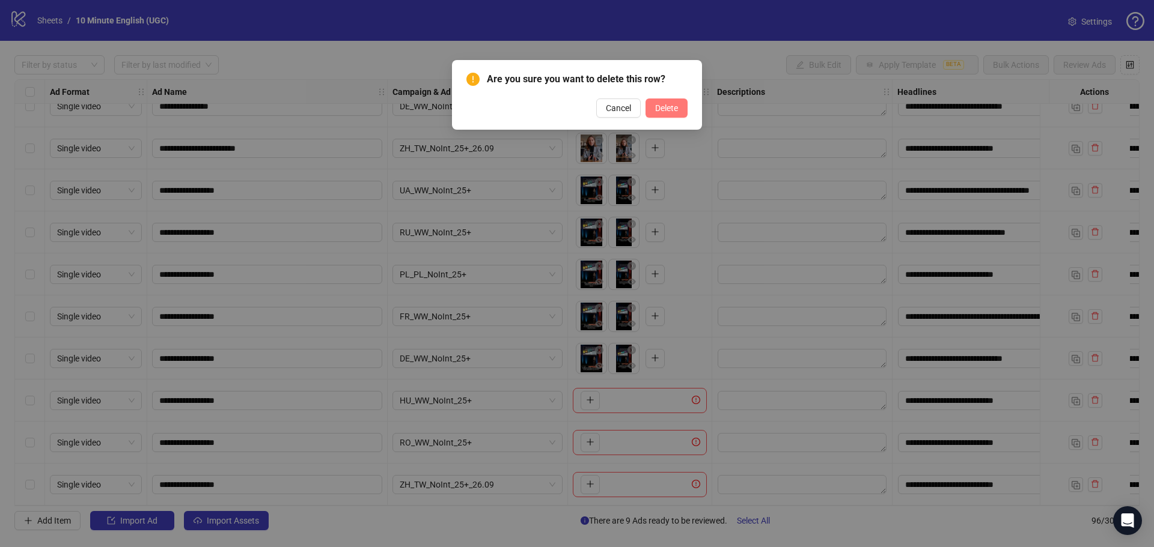  Describe the element at coordinates (666, 108) in the screenshot. I see `button: Delete` at that location.